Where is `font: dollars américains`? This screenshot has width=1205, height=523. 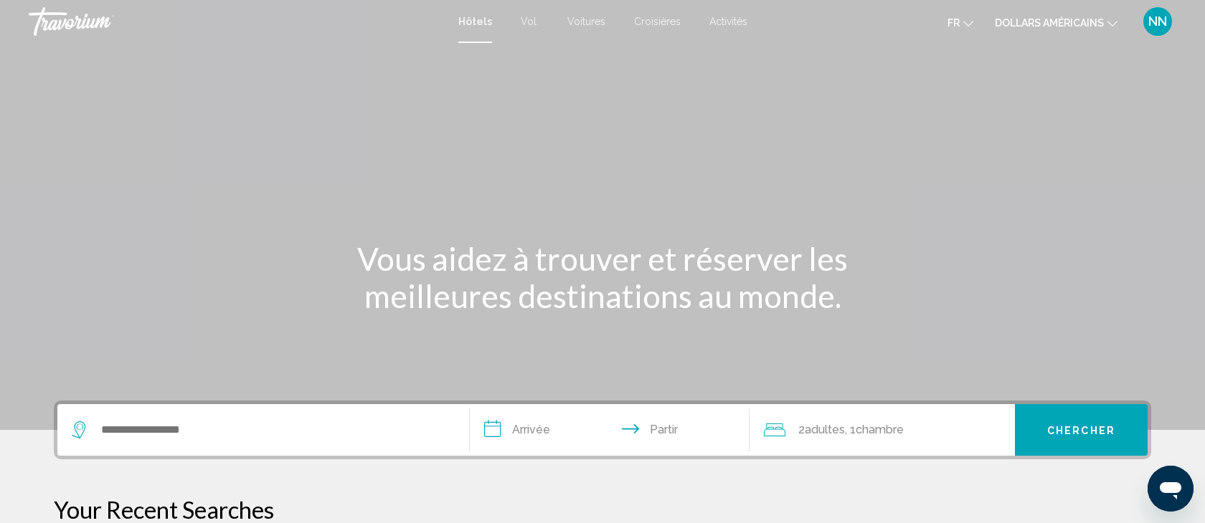
font: dollars américains is located at coordinates (1049, 23).